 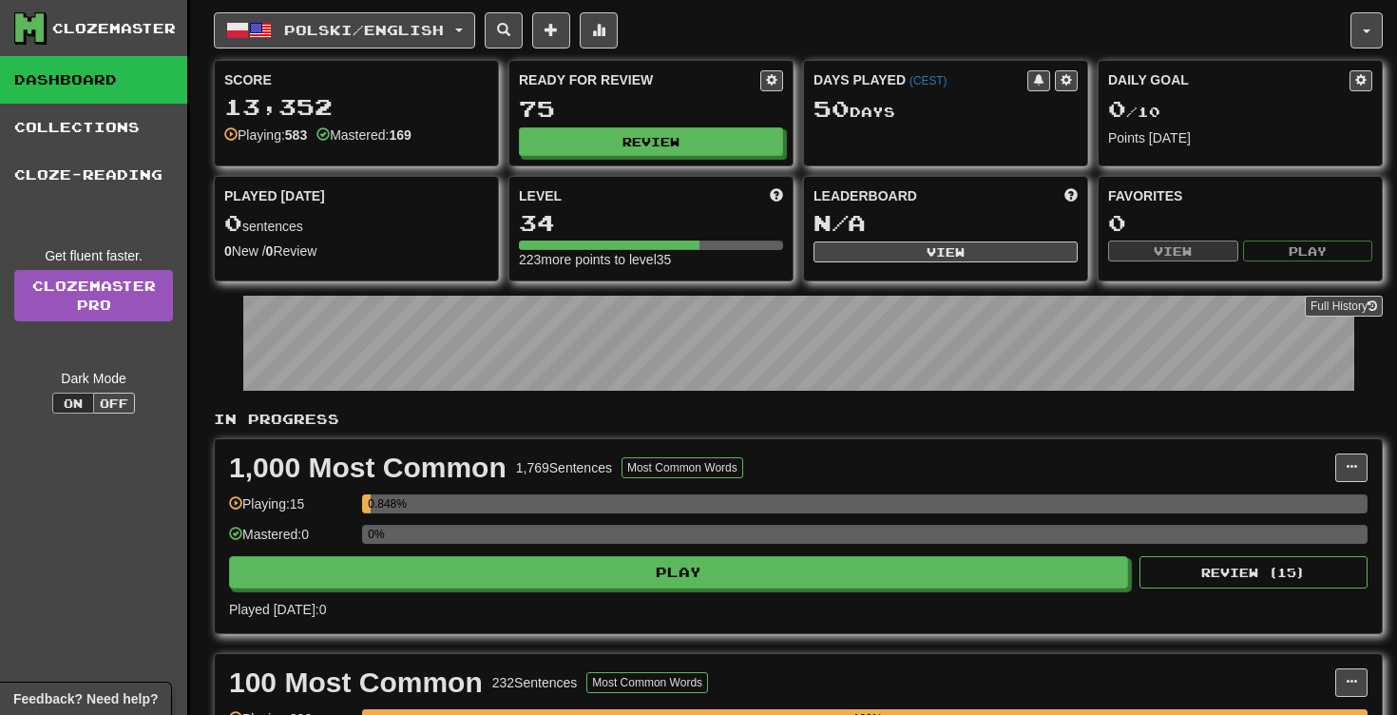 What do you see at coordinates (344, 30) in the screenshot?
I see `button: Polski/English` at bounding box center [344, 30].